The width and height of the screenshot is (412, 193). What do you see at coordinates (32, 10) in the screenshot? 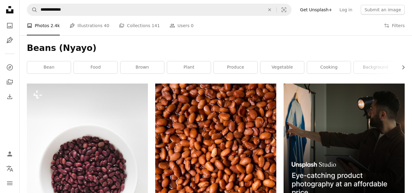
I see `button: Search Unsplash` at bounding box center [32, 10].